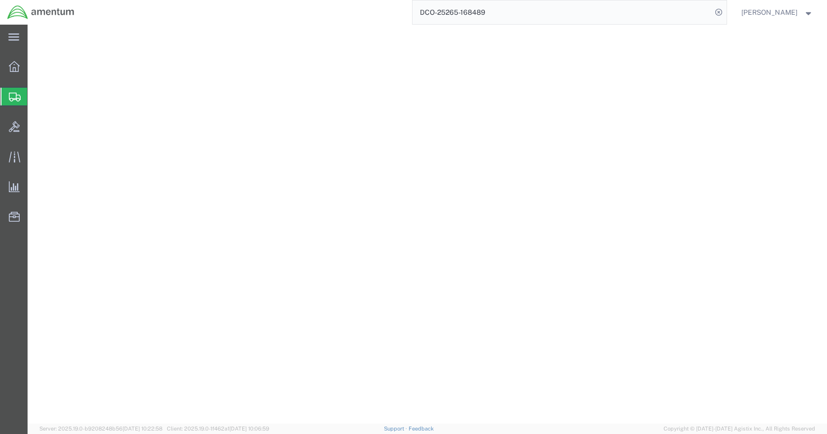 This screenshot has width=827, height=434. Describe the element at coordinates (101, 428) in the screenshot. I see `span: Server: 2025.19.0-b9208248b56` at that location.